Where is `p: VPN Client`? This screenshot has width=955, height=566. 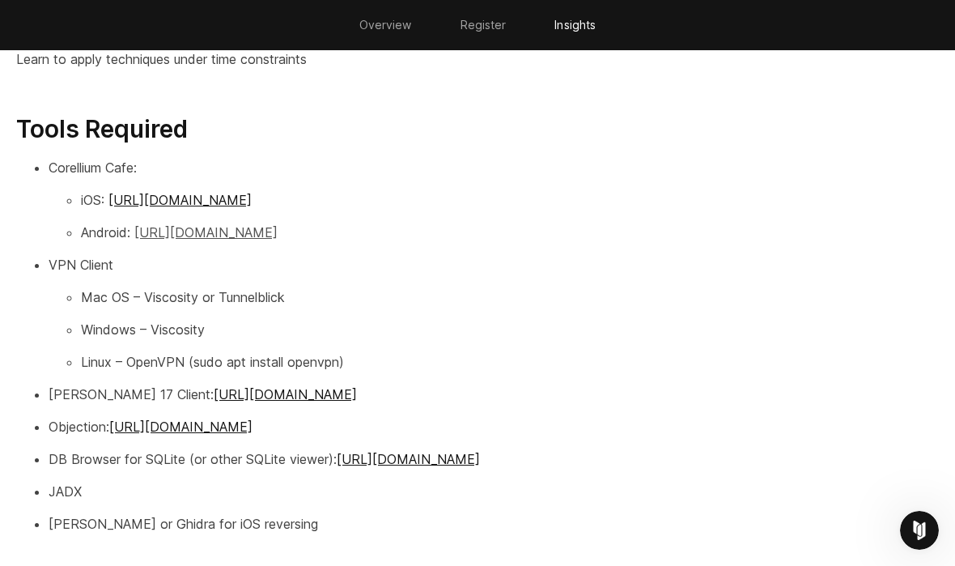 p: VPN Client is located at coordinates (494, 265).